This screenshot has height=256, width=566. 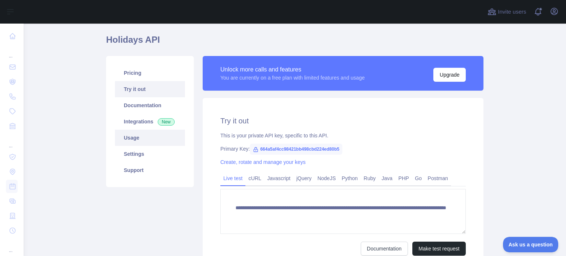 I want to click on h2: Try it out, so click(x=343, y=121).